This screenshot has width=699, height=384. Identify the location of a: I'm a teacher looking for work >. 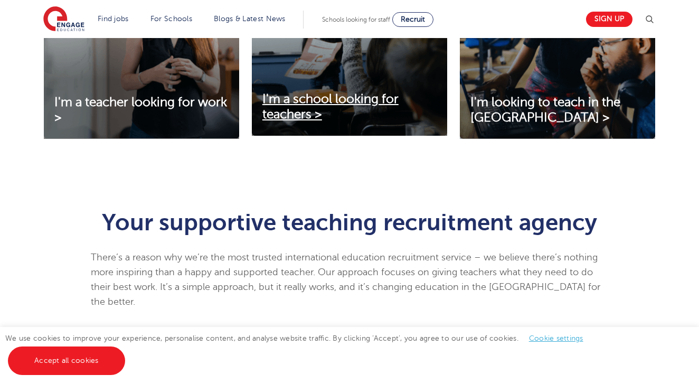
(141, 110).